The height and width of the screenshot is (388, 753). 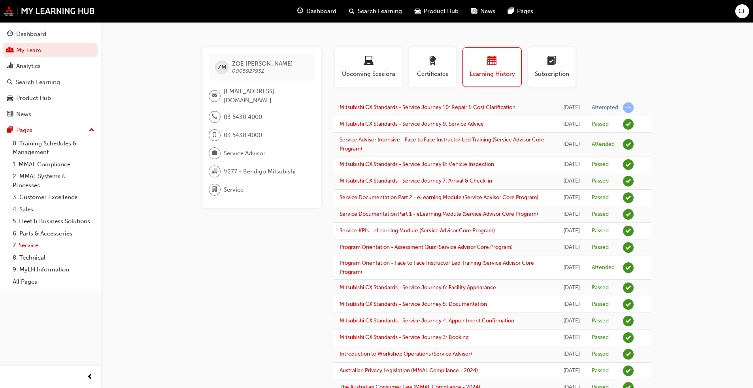 What do you see at coordinates (50, 98) in the screenshot?
I see `a: Product Hub` at bounding box center [50, 98].